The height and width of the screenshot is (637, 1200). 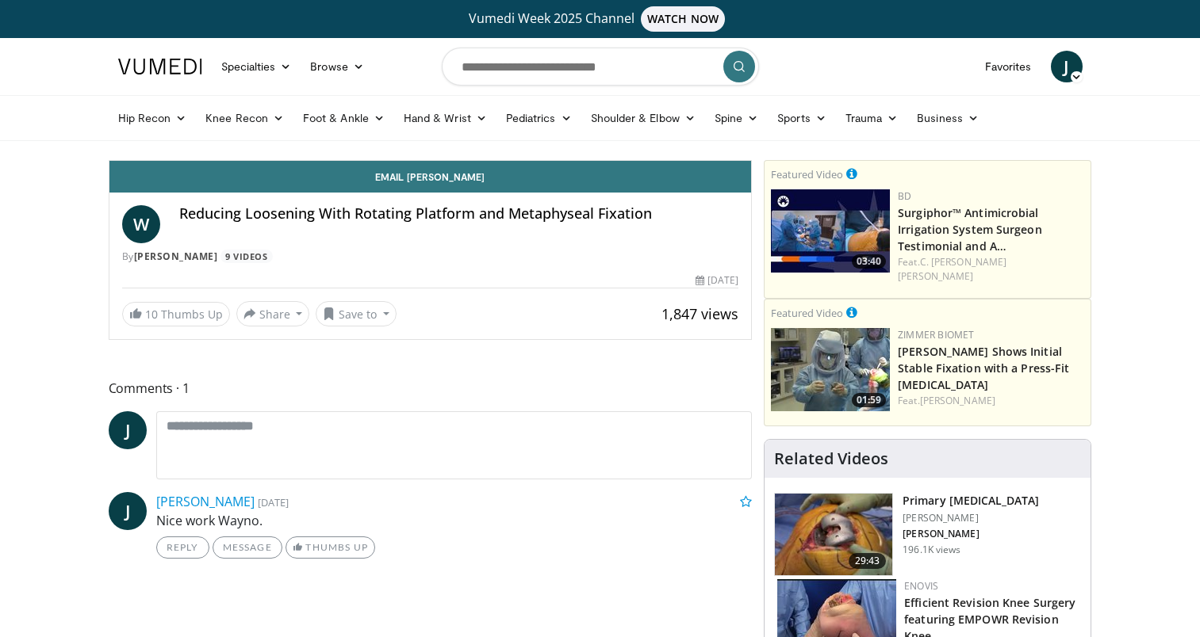 I want to click on a: Specialties, so click(x=256, y=67).